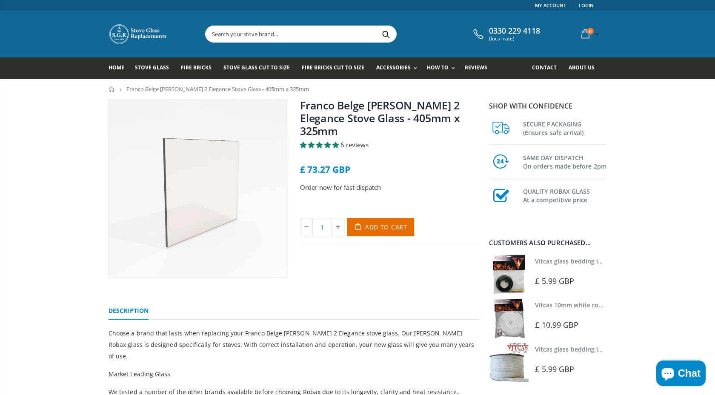 This screenshot has height=395, width=715. I want to click on span: Reviews, so click(476, 67).